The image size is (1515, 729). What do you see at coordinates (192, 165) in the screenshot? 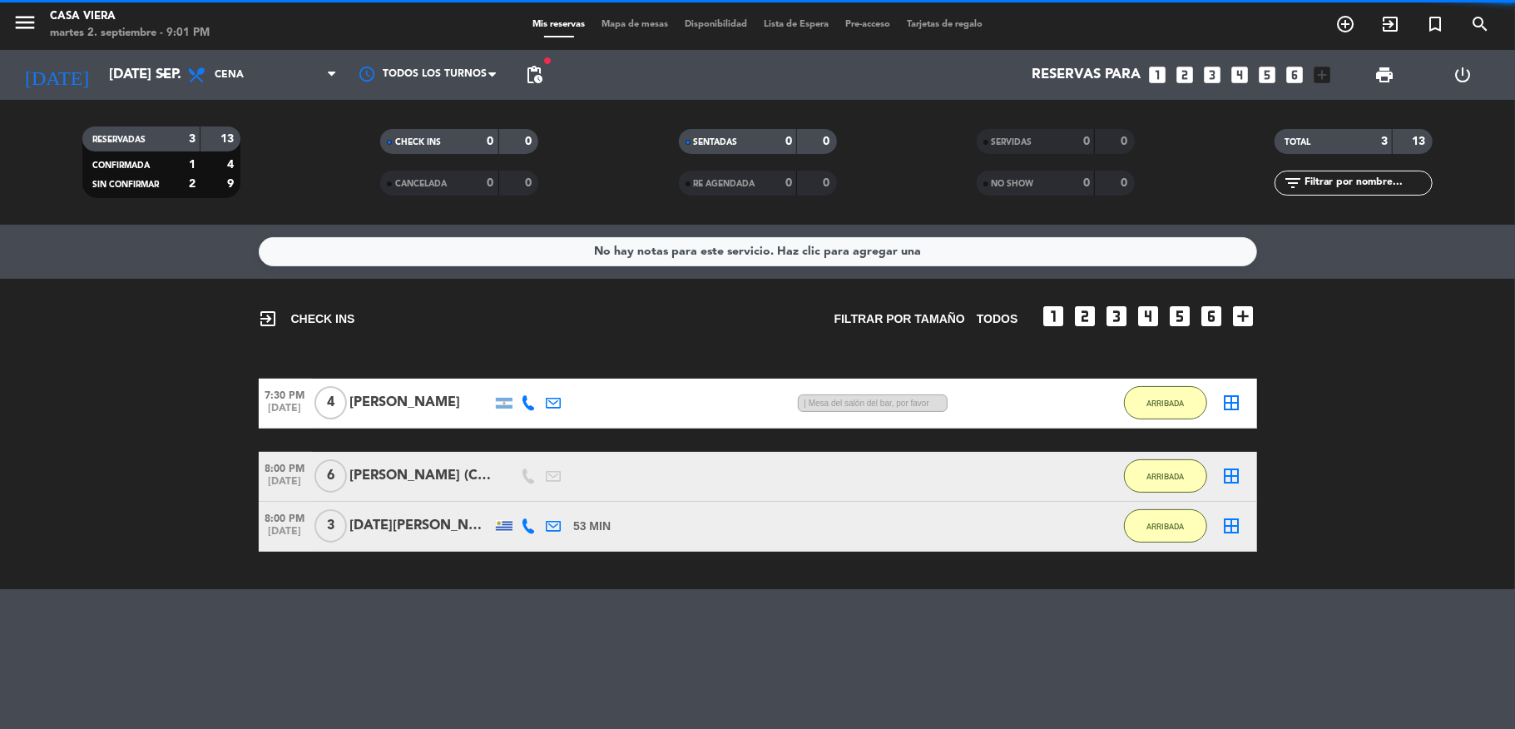
I see `strong: 1` at bounding box center [192, 165].